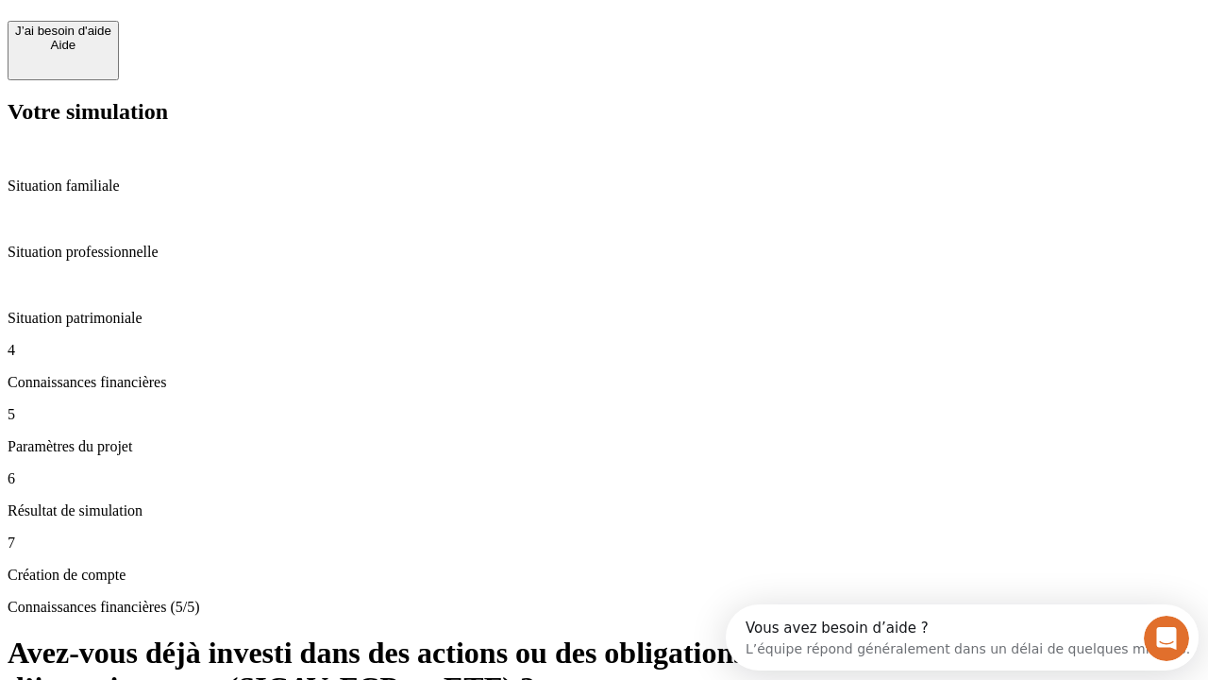  I want to click on p: Situation familiale, so click(604, 186).